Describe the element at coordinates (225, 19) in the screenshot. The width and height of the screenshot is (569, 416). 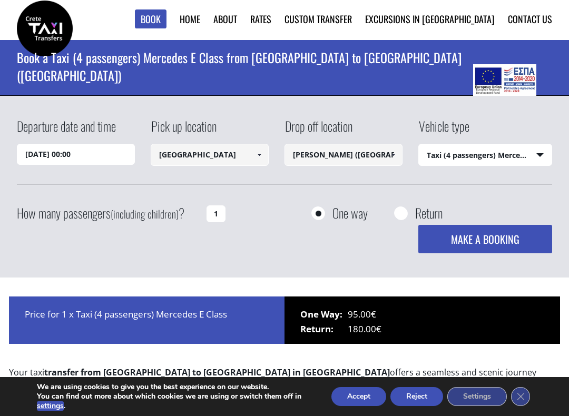
I see `a: About` at that location.